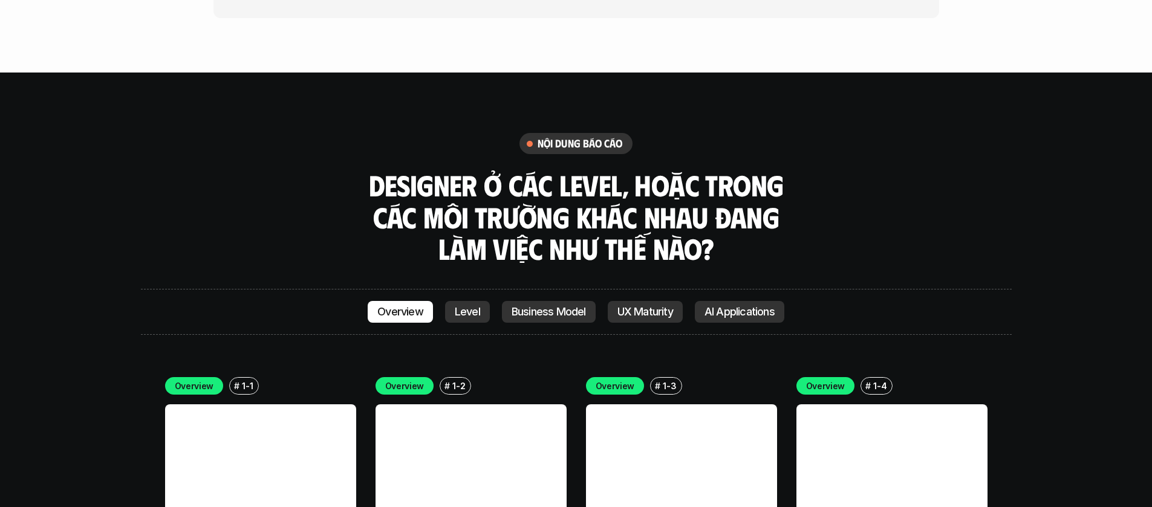  What do you see at coordinates (247, 386) in the screenshot?
I see `p: 1-1` at bounding box center [247, 386].